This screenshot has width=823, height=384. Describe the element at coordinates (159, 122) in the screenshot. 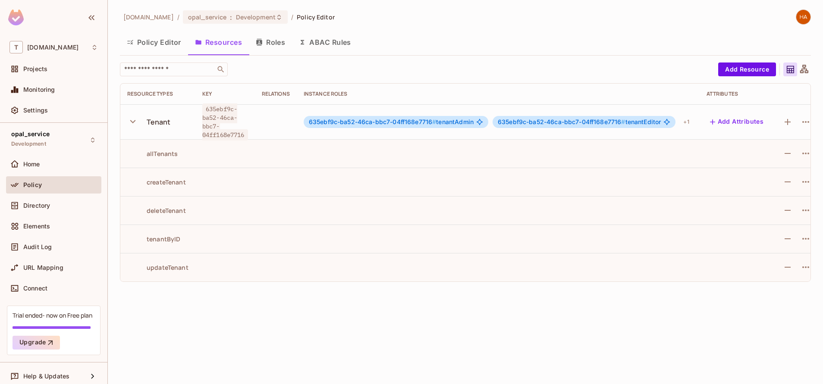

I see `div: Tenant` at that location.